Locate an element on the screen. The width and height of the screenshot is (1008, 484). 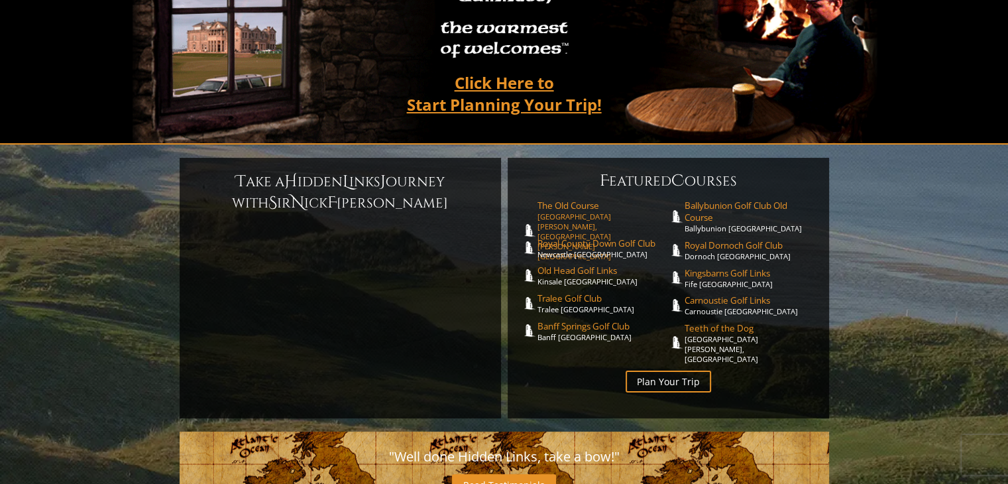
span: Ballybunion Golf Club Old Course is located at coordinates (750, 211).